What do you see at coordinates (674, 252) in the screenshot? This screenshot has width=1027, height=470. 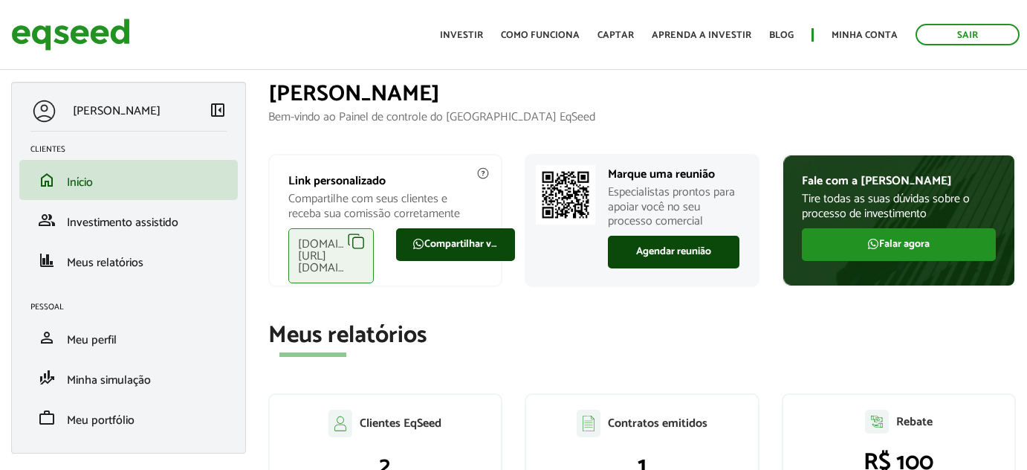 I see `a: Agendar reunião` at bounding box center [674, 252].